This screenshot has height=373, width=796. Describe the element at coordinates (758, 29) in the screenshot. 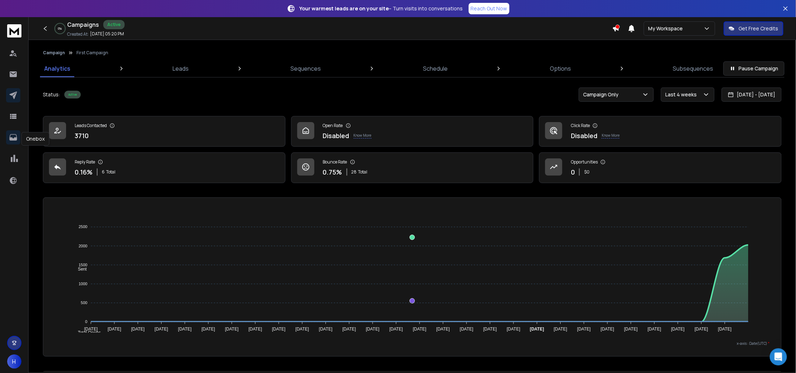

I see `p: Get Free Credits` at that location.